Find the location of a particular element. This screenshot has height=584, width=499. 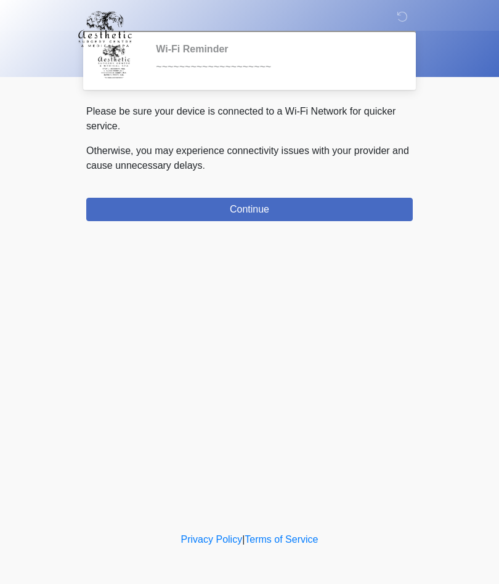

a: Privacy Policy is located at coordinates (212, 539).